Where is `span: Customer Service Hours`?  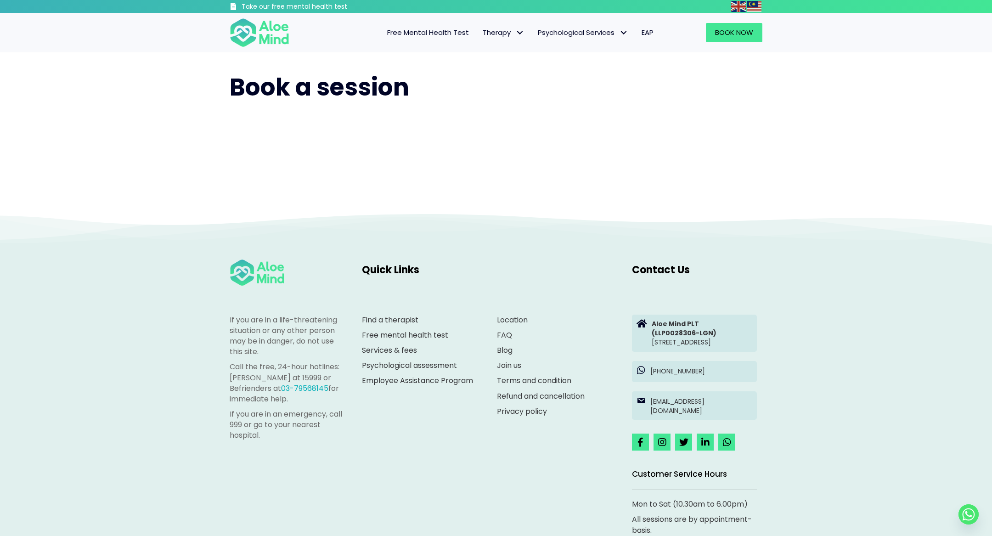 span: Customer Service Hours is located at coordinates (679, 474).